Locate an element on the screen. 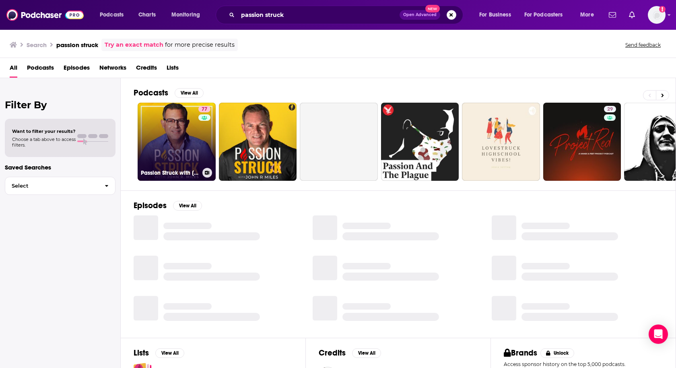 The height and width of the screenshot is (368, 676). h2: Episodes is located at coordinates (150, 205).